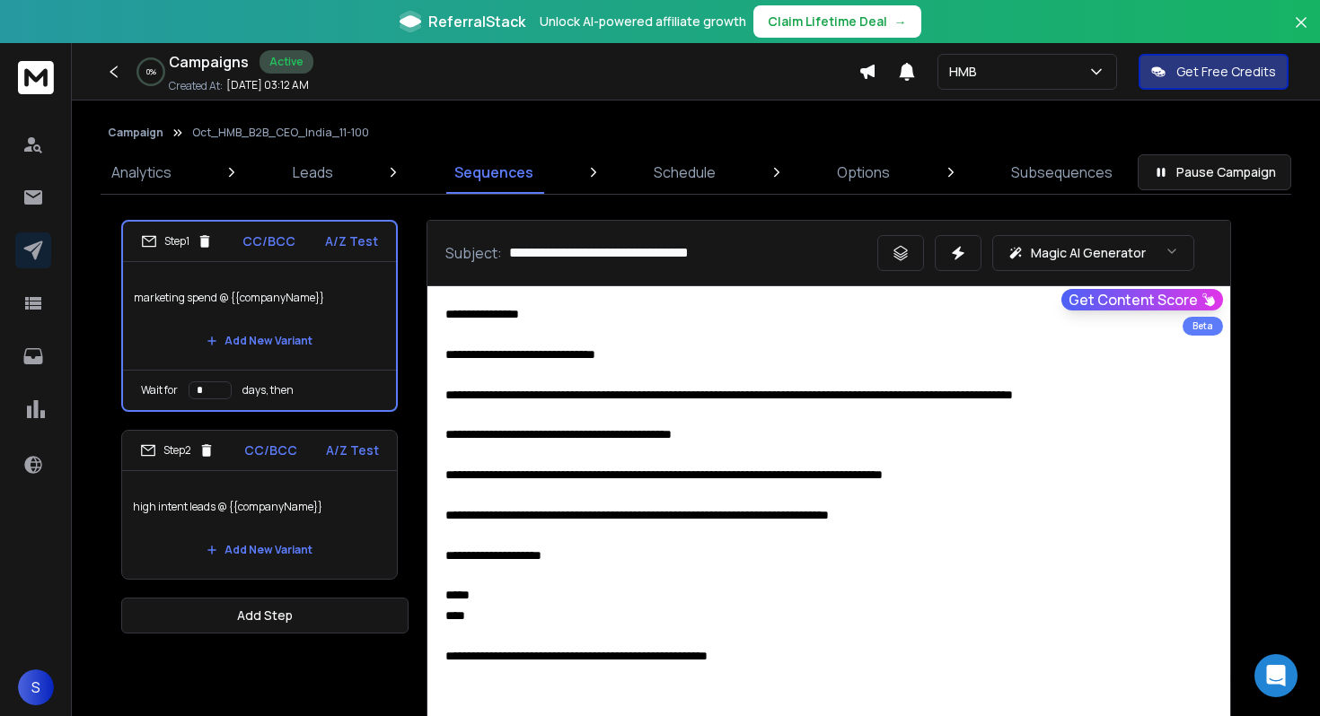  What do you see at coordinates (494, 172) in the screenshot?
I see `p: Sequences` at bounding box center [494, 172].